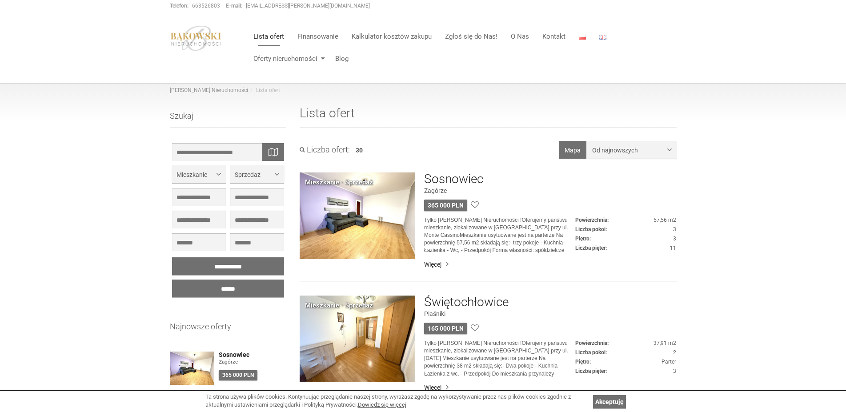 The height and width of the screenshot is (412, 846). I want to click on dd: 2, so click(625, 352).